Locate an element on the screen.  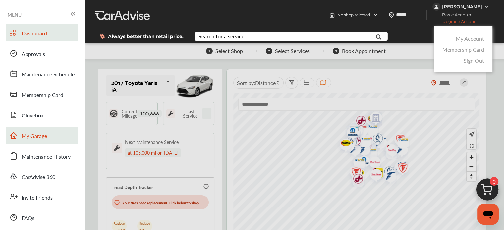
span: Maintenance Schedule is located at coordinates (48, 75).